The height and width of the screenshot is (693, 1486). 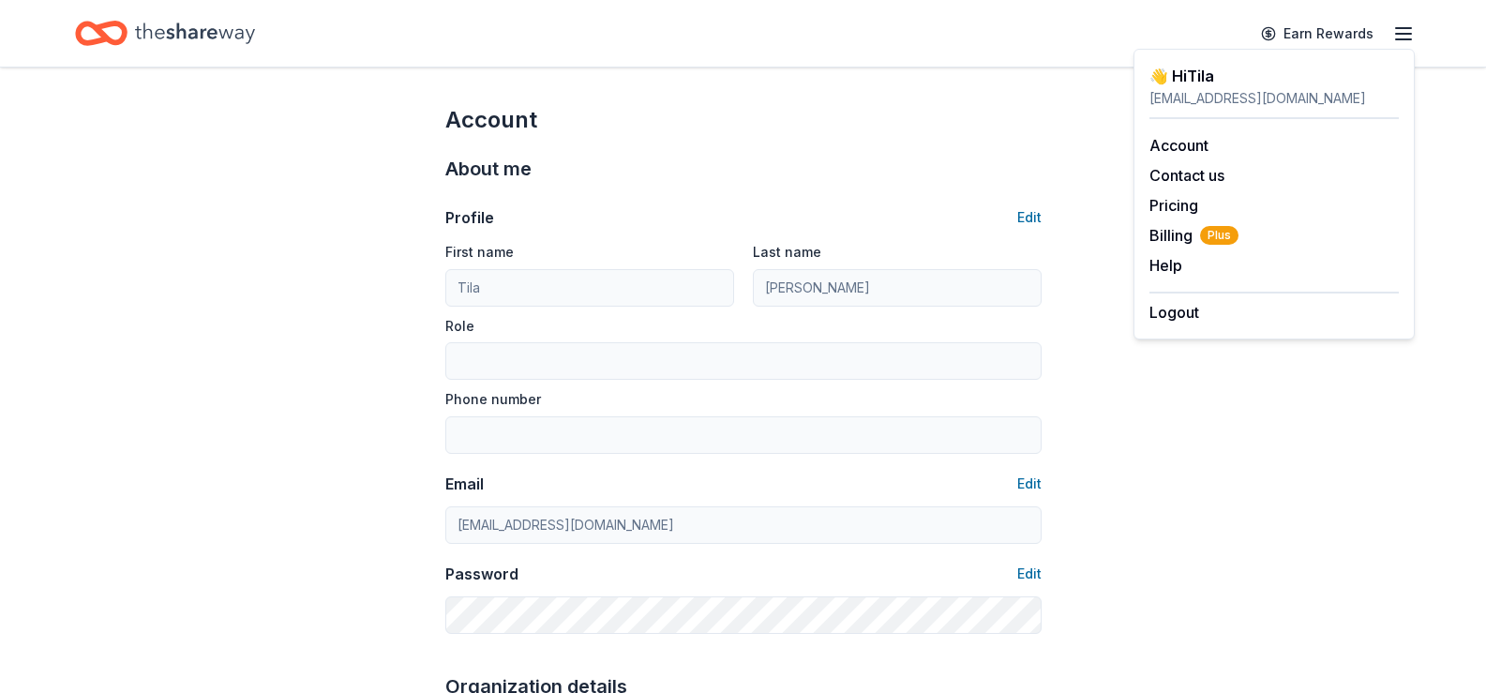 I want to click on label: First name, so click(x=479, y=252).